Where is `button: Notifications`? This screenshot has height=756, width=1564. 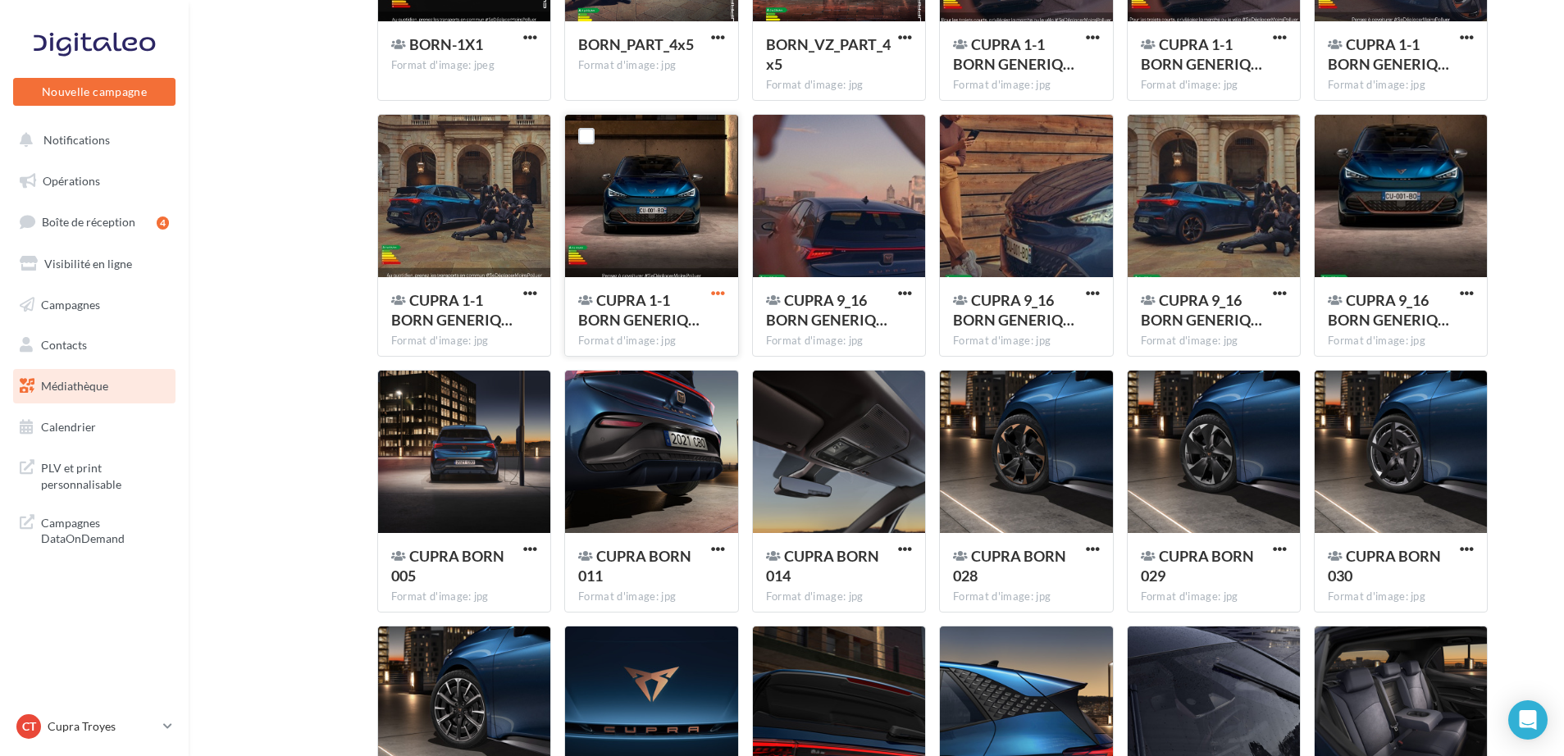
button: Notifications is located at coordinates (91, 140).